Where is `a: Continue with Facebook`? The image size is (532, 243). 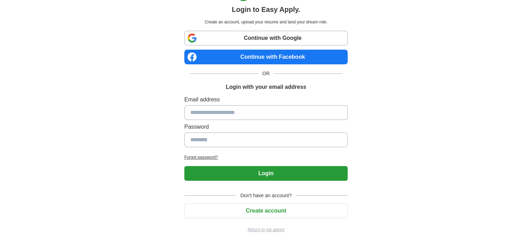
a: Continue with Facebook is located at coordinates (266, 57).